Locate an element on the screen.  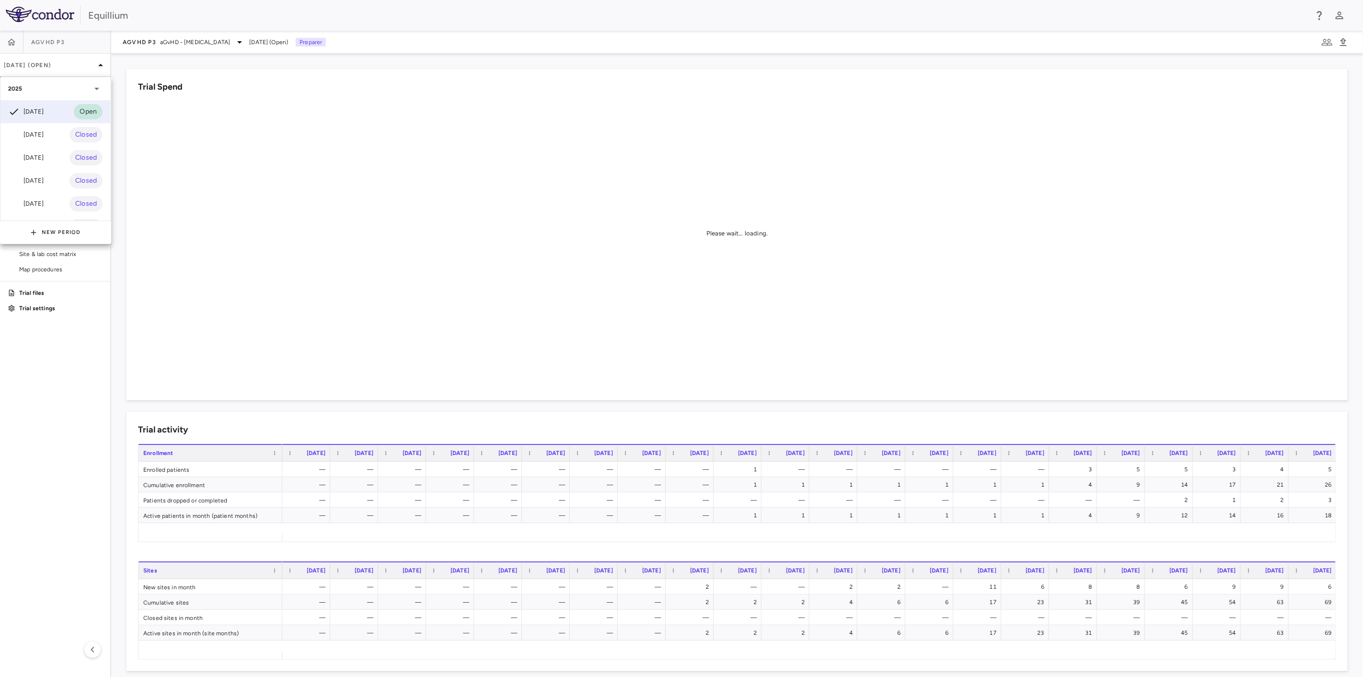
p: 2025 is located at coordinates (15, 89).